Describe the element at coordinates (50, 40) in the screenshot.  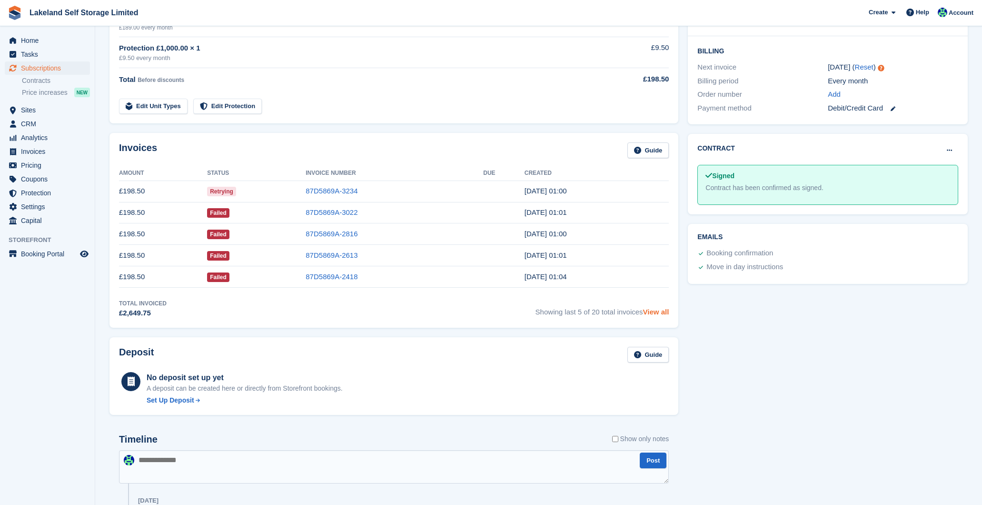
I see `span: Home` at that location.